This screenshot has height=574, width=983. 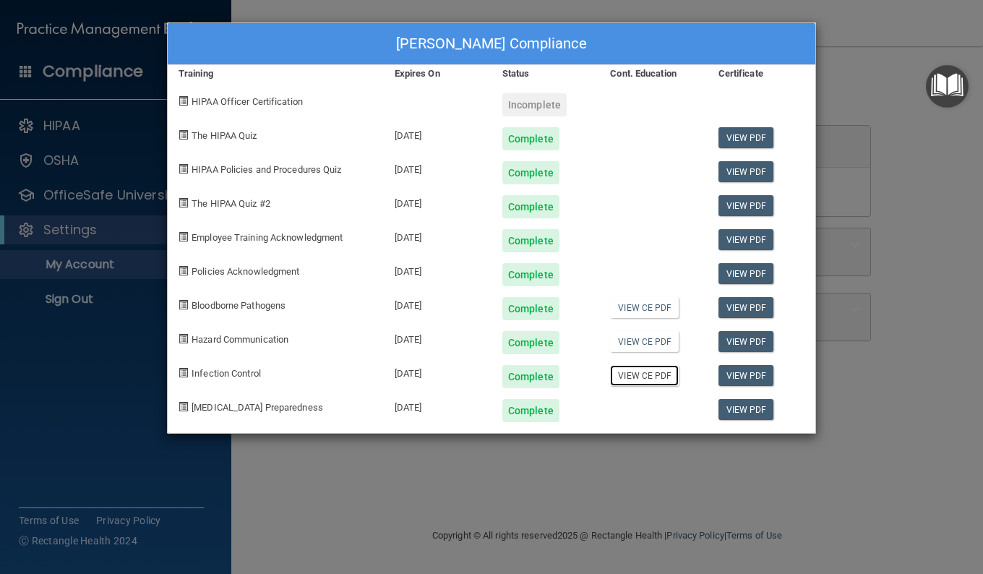 What do you see at coordinates (239, 305) in the screenshot?
I see `span: Bloodborne Pathogens` at bounding box center [239, 305].